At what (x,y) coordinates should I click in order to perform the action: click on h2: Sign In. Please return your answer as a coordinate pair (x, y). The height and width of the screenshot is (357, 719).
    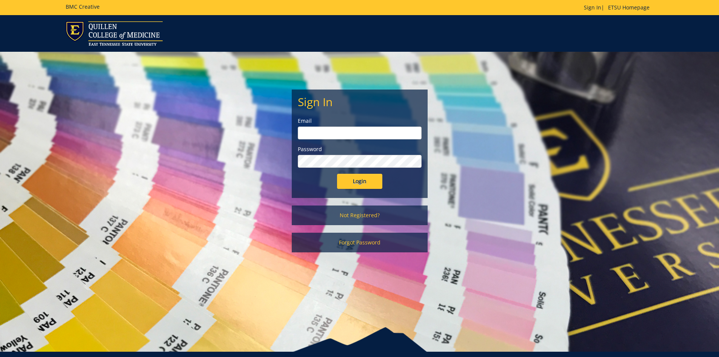
    Looking at the image, I should click on (360, 102).